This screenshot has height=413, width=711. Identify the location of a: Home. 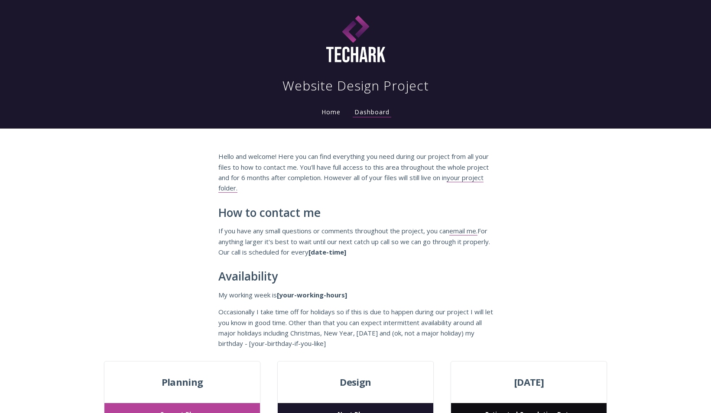
(331, 112).